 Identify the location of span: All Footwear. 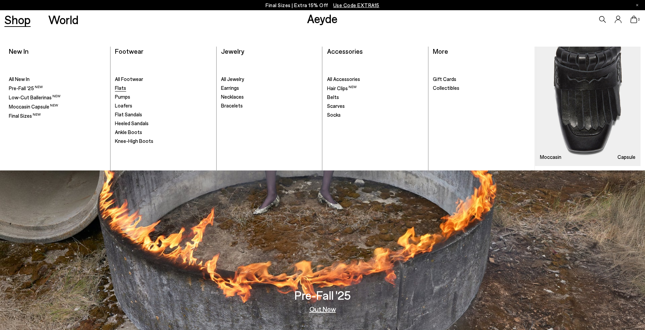
(129, 79).